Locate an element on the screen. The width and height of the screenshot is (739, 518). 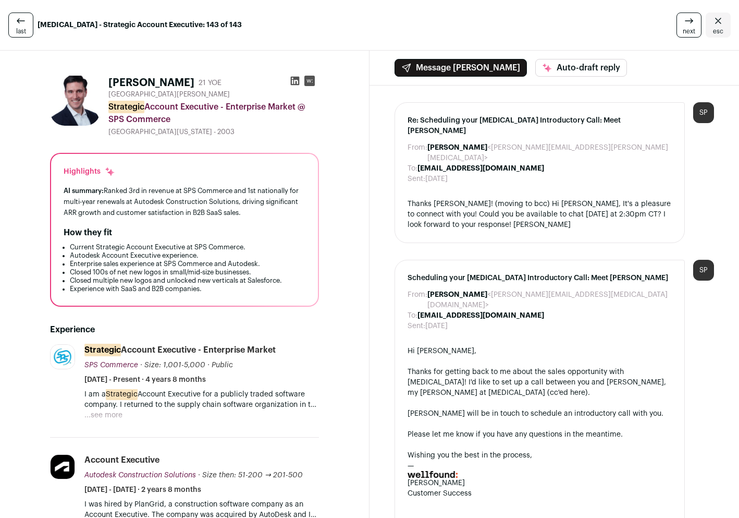
div: Wishing you the best in the process, is located at coordinates (539, 455).